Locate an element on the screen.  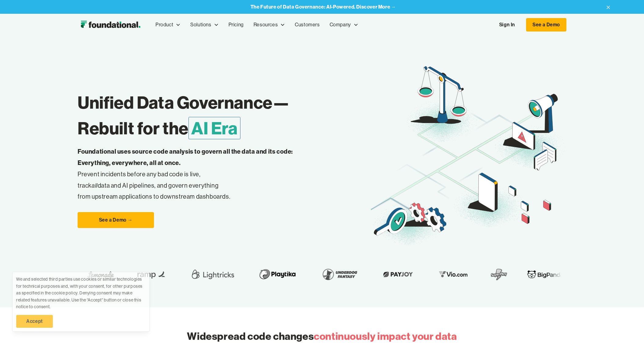
a: Sign In is located at coordinates (507, 25).